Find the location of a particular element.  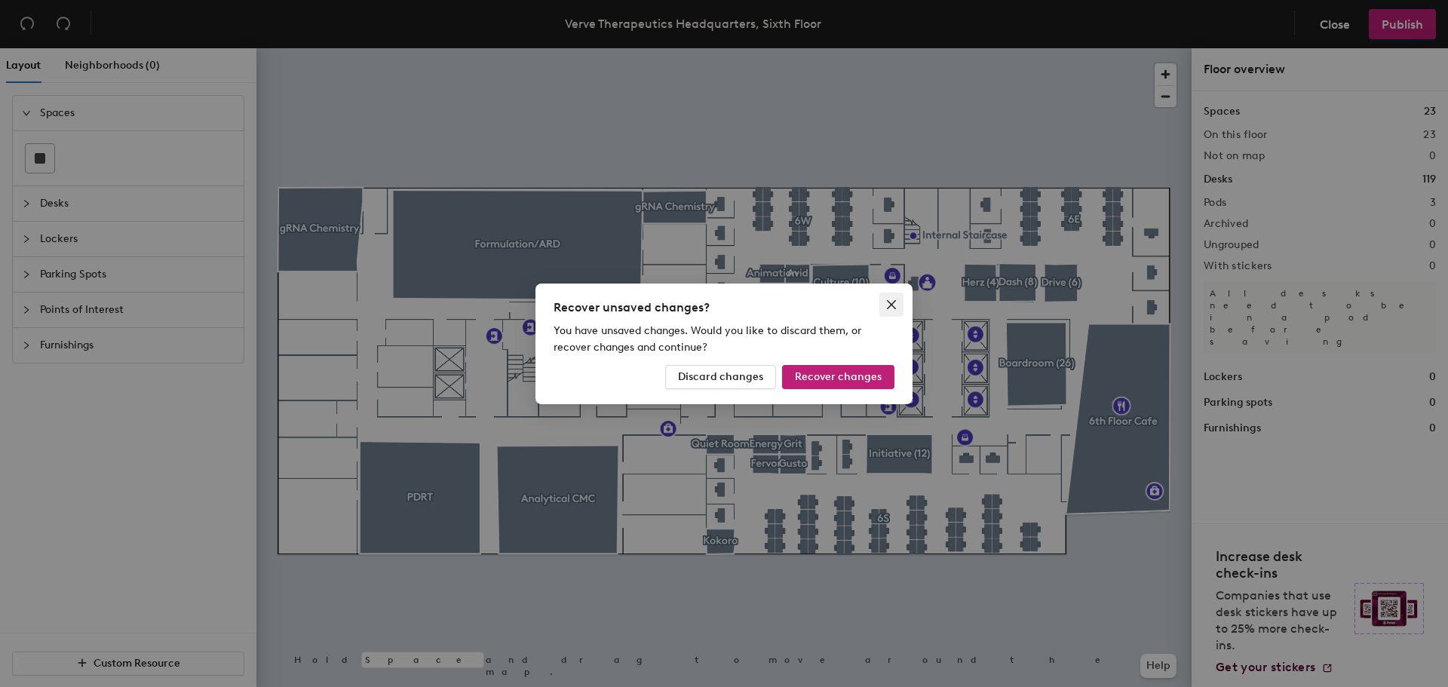

span: Recover changes is located at coordinates (838, 376).